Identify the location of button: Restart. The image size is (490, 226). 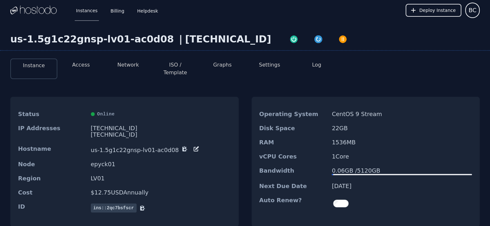
(318, 39).